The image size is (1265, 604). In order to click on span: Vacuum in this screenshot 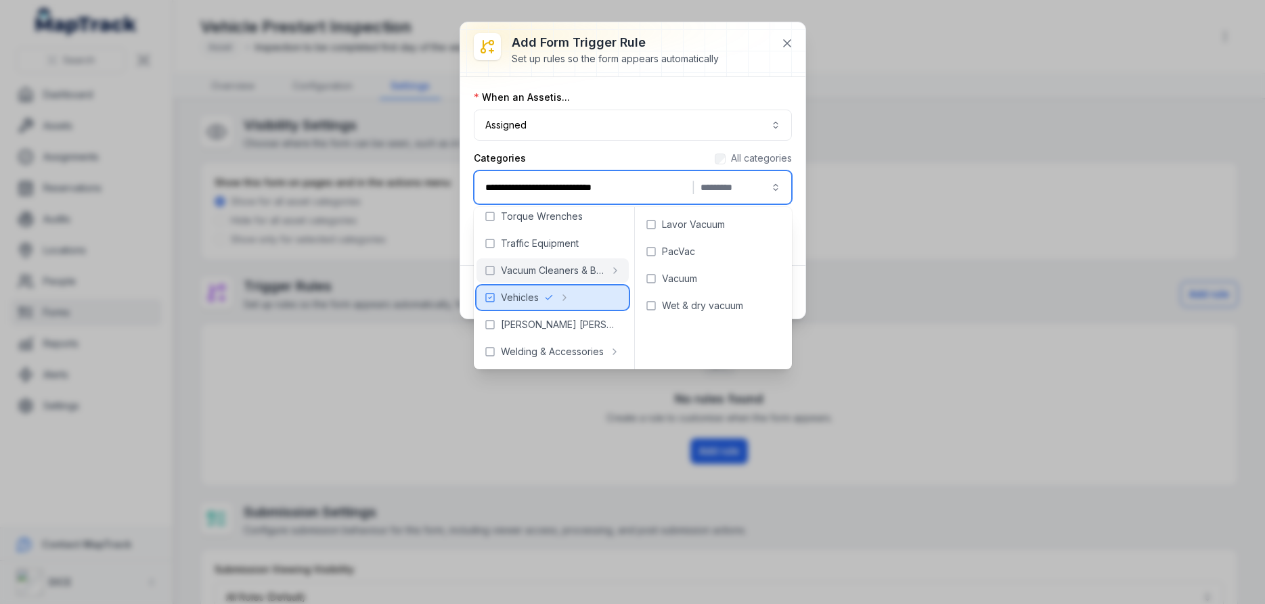, I will do `click(679, 279)`.